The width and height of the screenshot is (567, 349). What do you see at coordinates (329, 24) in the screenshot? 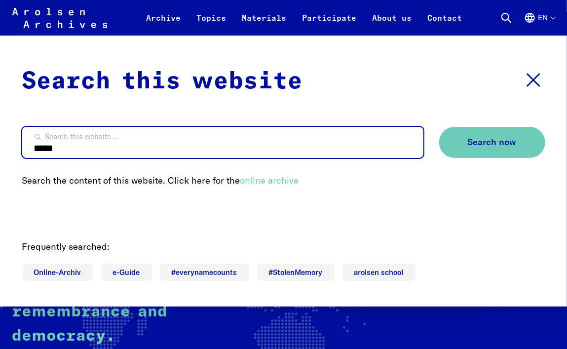
I see `a: Participate` at bounding box center [329, 24].